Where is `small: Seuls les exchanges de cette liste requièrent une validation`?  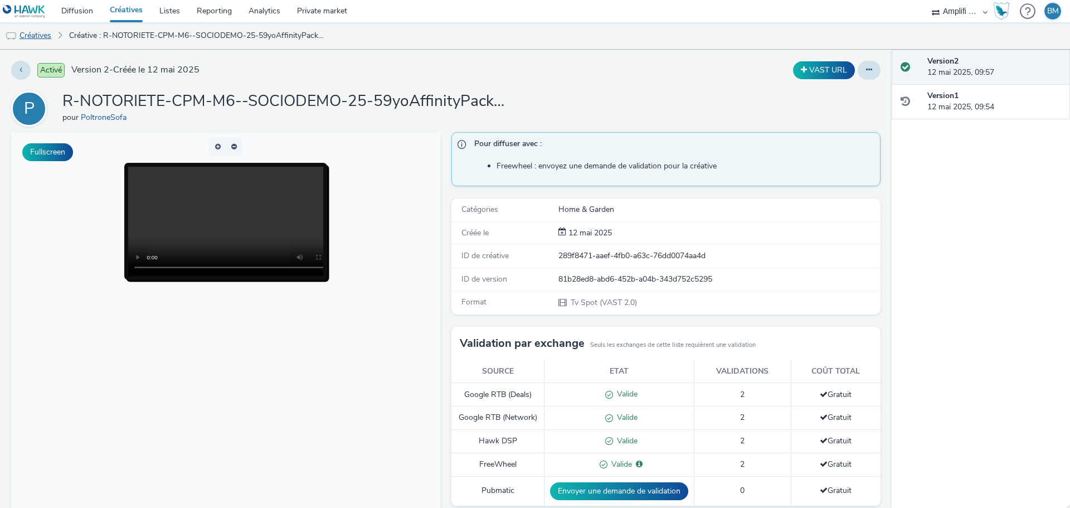
small: Seuls les exchanges de cette liste requièrent une validation is located at coordinates (673, 345).